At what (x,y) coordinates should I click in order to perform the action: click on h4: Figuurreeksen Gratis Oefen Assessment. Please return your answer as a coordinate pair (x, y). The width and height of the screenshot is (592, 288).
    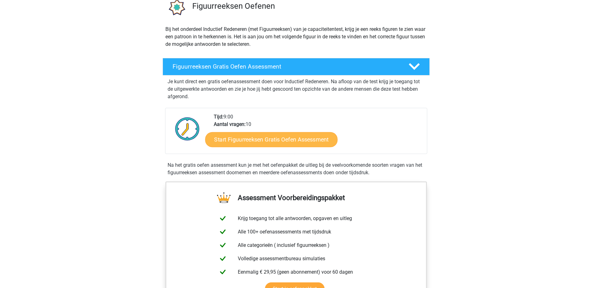
    Looking at the image, I should click on (285, 66).